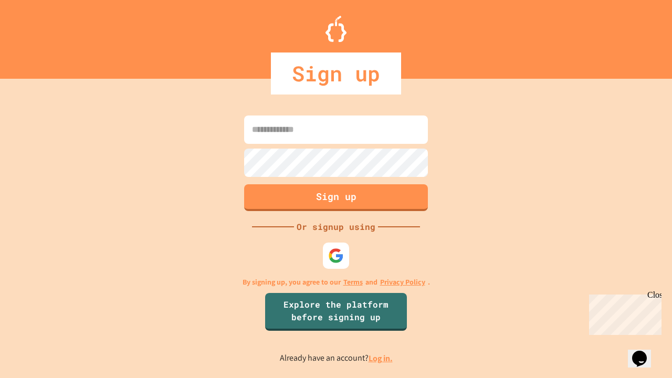 This screenshot has height=378, width=672. Describe the element at coordinates (403, 282) in the screenshot. I see `a: Privacy Policy` at that location.